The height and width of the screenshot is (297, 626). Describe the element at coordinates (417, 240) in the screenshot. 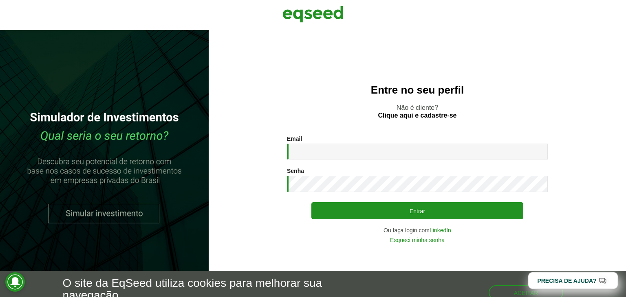

I see `a: Esqueci minha senha` at that location.